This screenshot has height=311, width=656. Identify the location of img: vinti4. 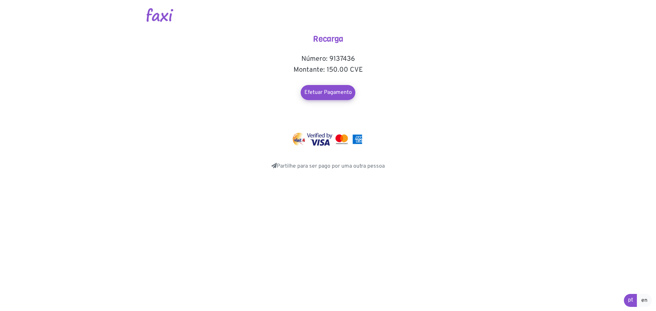
(299, 139).